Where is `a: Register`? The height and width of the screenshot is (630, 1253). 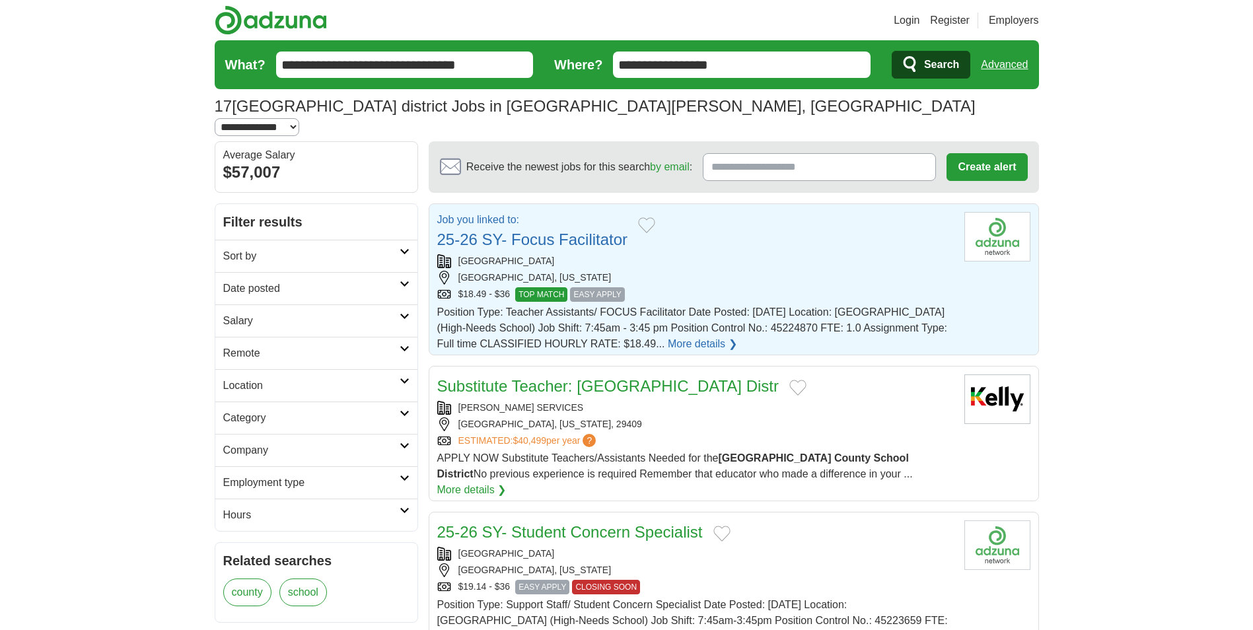
a: Register is located at coordinates (949, 20).